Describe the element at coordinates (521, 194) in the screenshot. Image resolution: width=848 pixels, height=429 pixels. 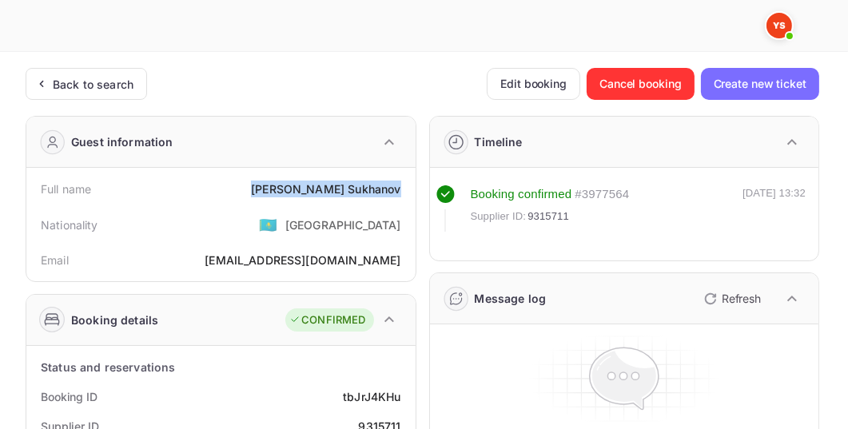
I see `div: Booking confirmed` at that location.